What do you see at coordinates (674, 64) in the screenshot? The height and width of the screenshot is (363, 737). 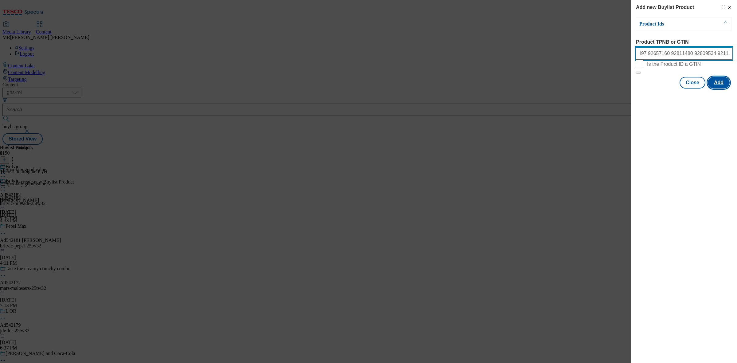 I see `span: Is the Product ID a GTIN` at bounding box center [674, 64].